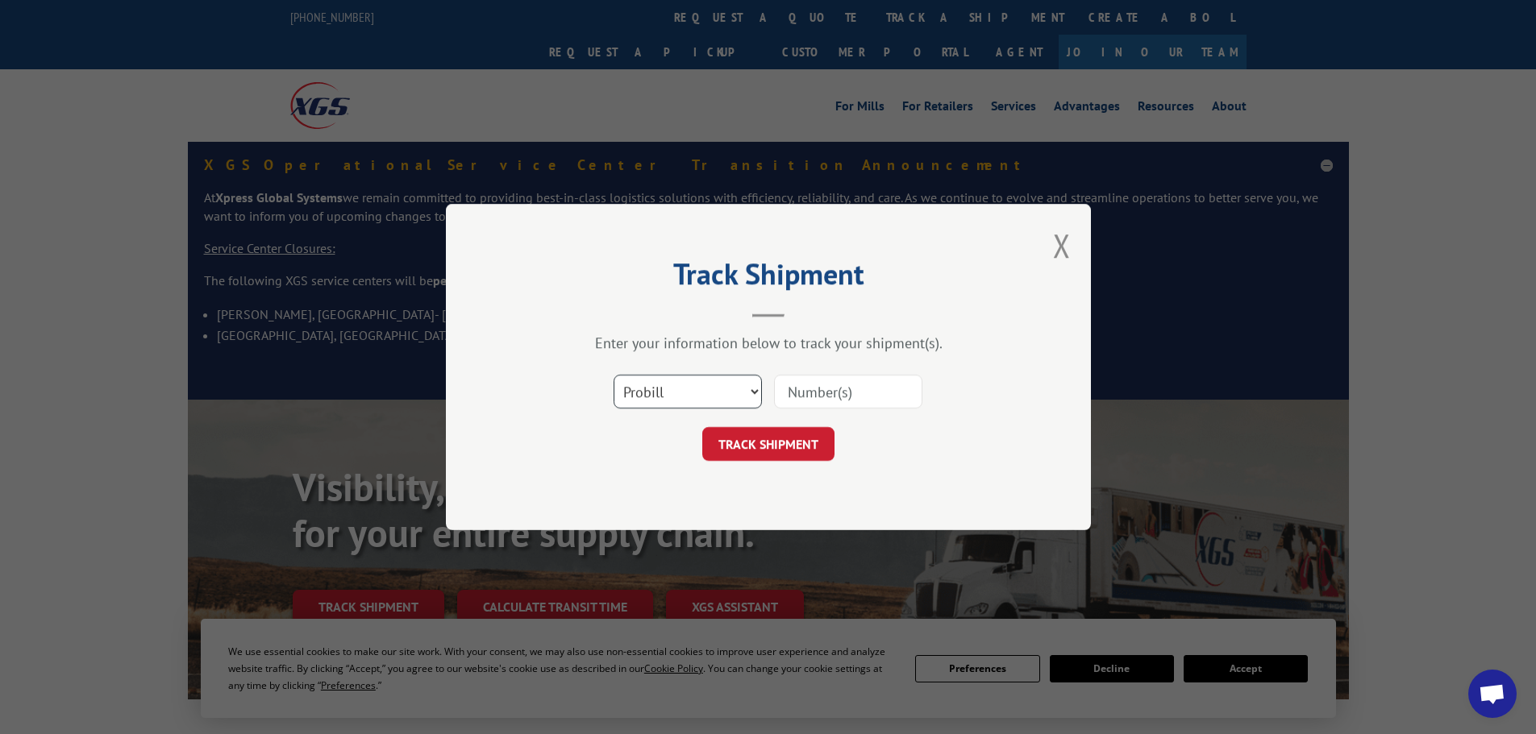 The height and width of the screenshot is (734, 1536). I want to click on button: TRACK SHIPMENT, so click(768, 444).